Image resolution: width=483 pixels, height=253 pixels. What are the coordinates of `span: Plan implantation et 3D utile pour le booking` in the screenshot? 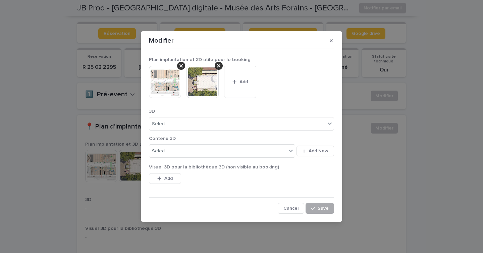 It's located at (200, 60).